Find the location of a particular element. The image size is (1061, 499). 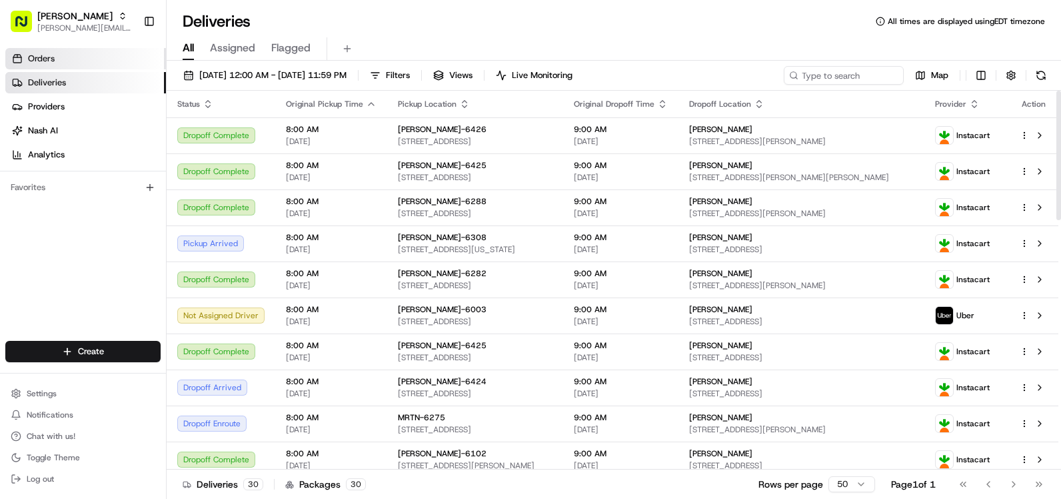

span: Notifications is located at coordinates (50, 415).